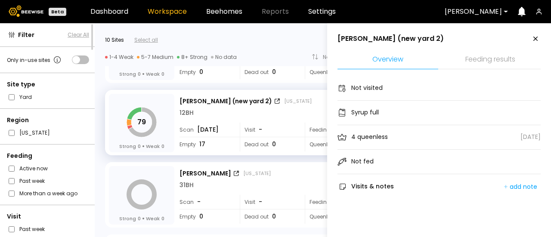 The width and height of the screenshot is (551, 237). Describe the element at coordinates (142, 122) in the screenshot. I see `tspan: 79` at that location.